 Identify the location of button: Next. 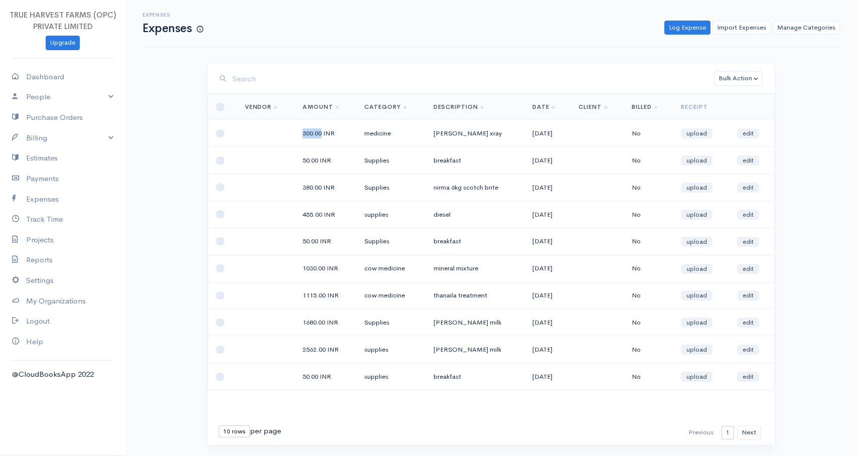
(748, 432).